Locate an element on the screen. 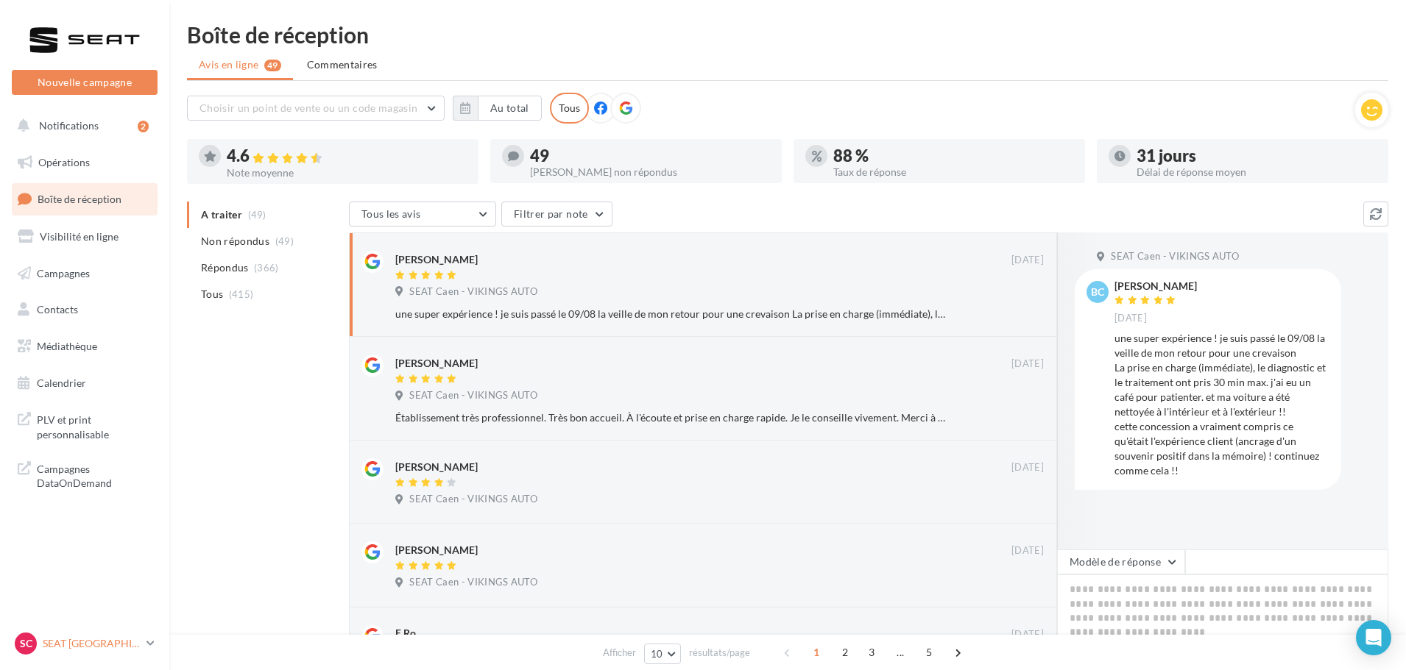  button: Modèle de réponse is located at coordinates (1121, 562).